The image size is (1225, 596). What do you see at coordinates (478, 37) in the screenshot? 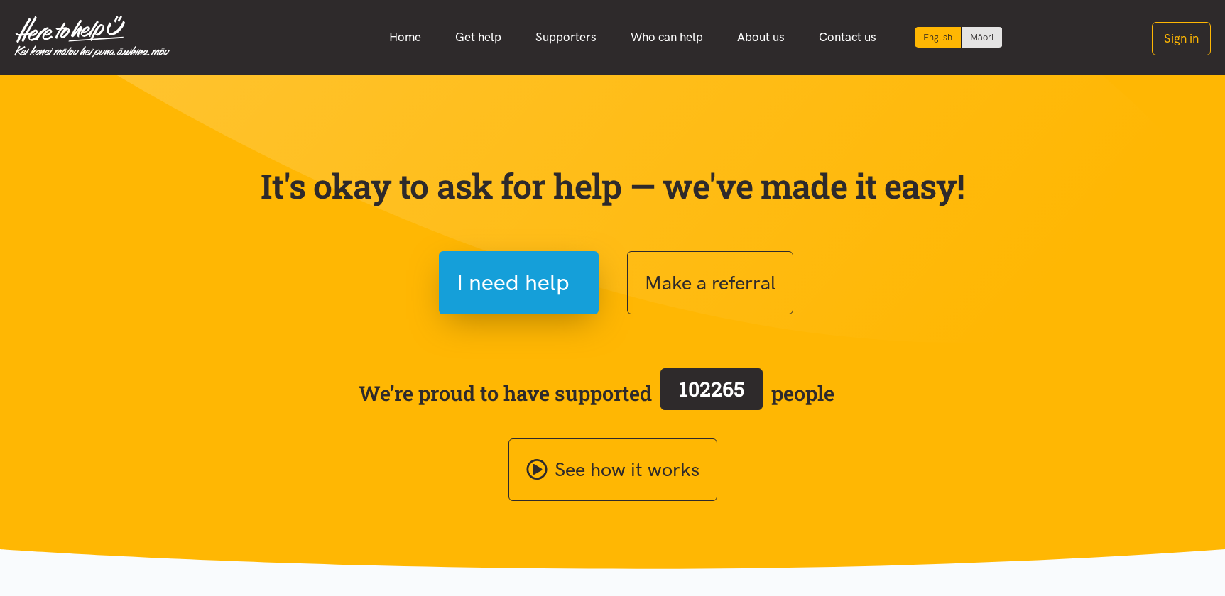
I see `a: Get help` at bounding box center [478, 37].